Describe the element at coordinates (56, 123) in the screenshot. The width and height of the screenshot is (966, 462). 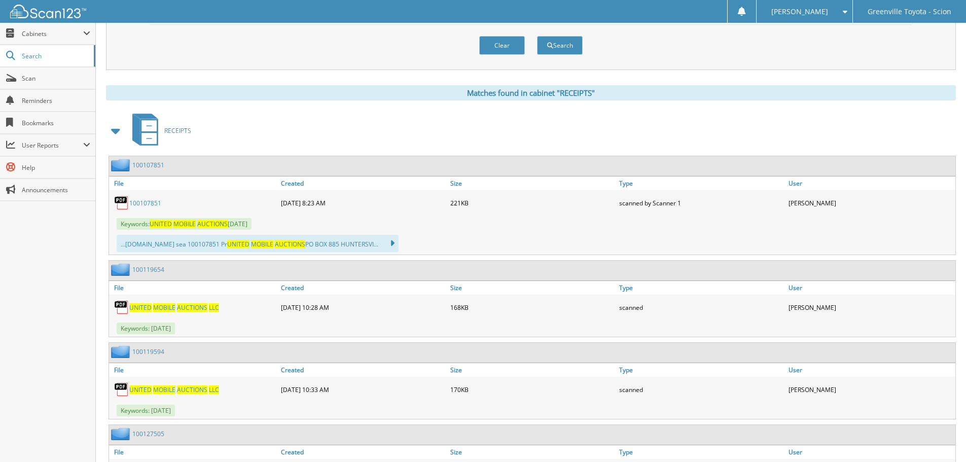
I see `span: Bookmarks` at that location.